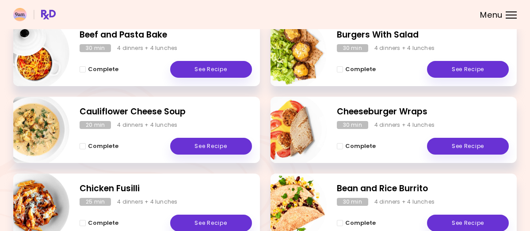  I want to click on div: 20 min, so click(95, 125).